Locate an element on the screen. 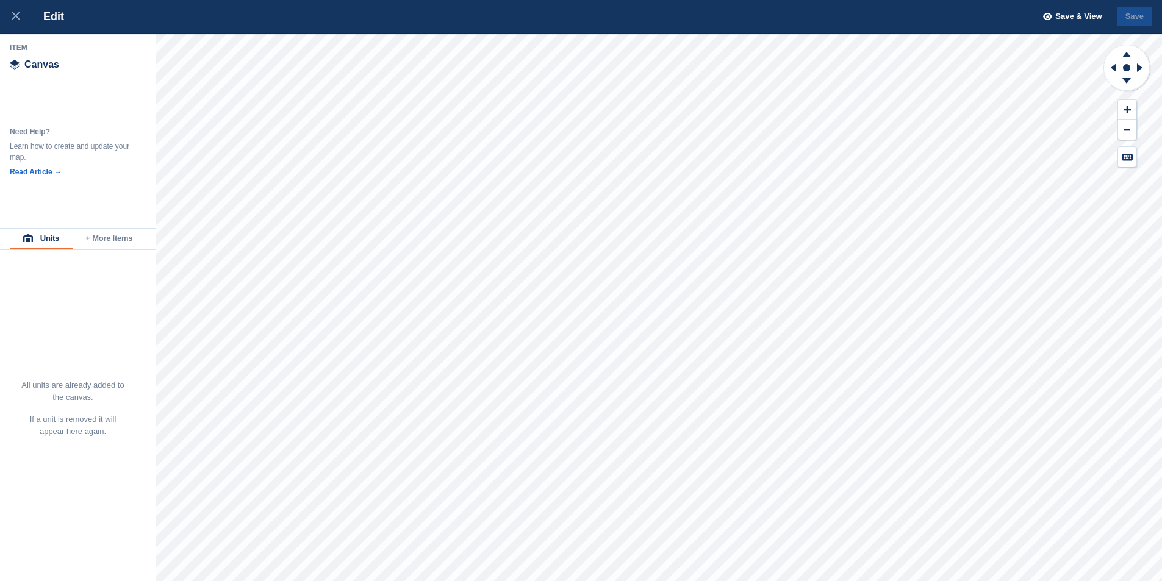 This screenshot has height=581, width=1162. img: canvas-icn.9d1aba5b.svg is located at coordinates (15, 65).